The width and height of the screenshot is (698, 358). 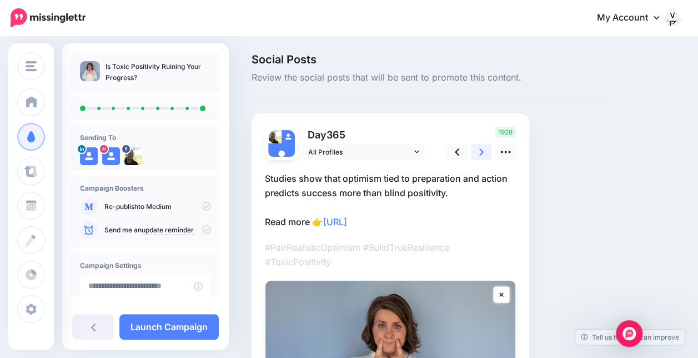 I want to click on h4: Campaign Settings, so click(x=146, y=265).